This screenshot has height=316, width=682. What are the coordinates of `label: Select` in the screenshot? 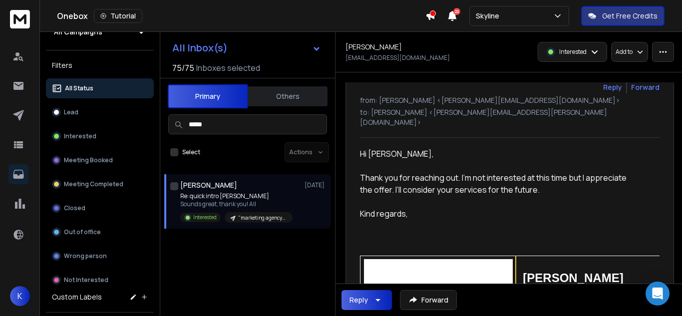 It's located at (191, 152).